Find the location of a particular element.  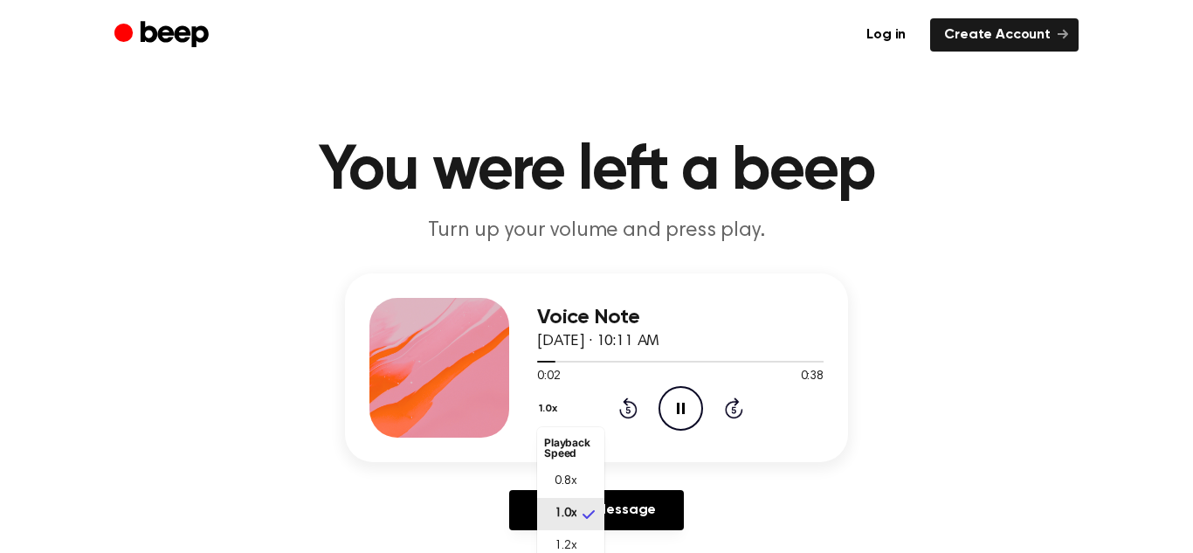

h1: You were left a beep is located at coordinates (597, 171).